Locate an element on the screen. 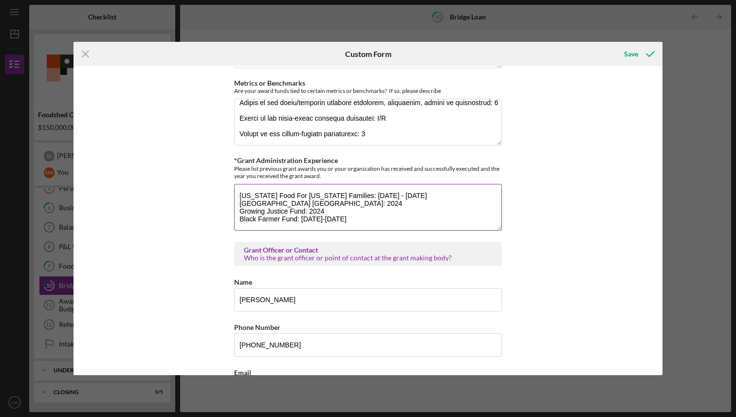 The image size is (736, 417). div: Please list previous grant awards you or your organization has received and successfully executed... is located at coordinates (368, 172).